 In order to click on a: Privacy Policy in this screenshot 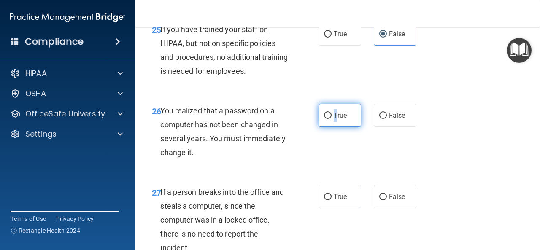, I will do `click(75, 219)`.